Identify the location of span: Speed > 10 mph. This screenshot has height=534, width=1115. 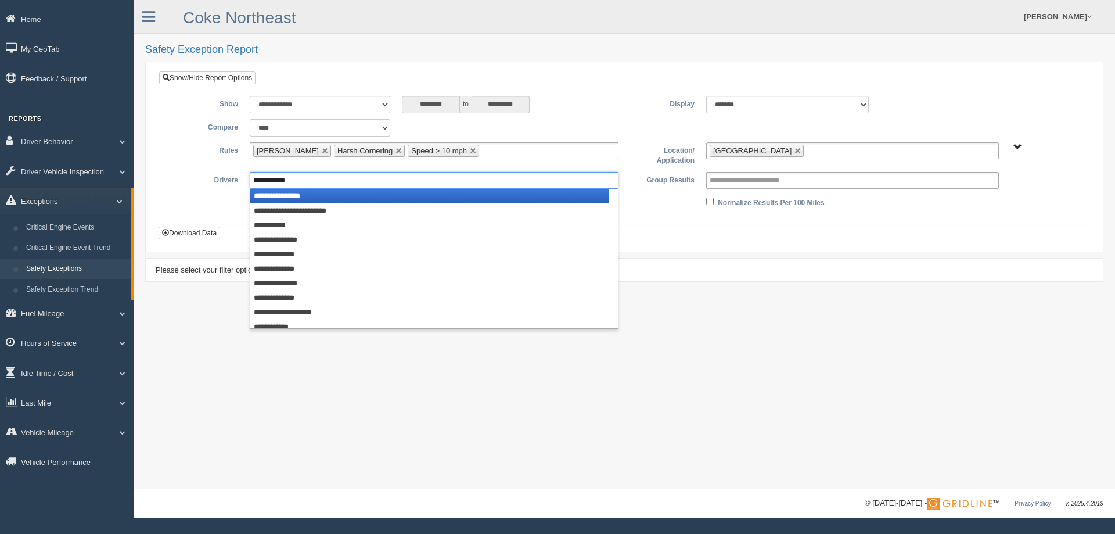
(439, 150).